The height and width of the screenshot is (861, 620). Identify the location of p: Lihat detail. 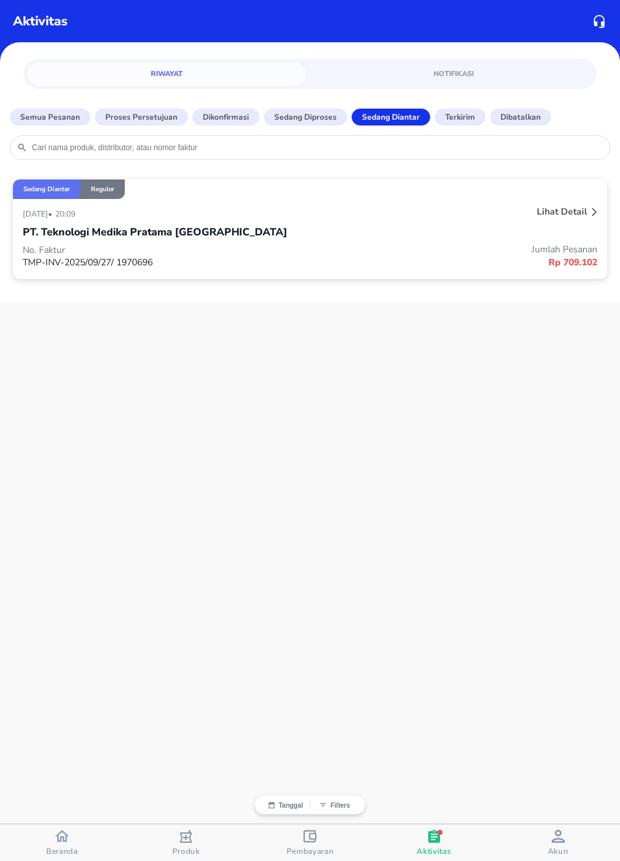
(562, 211).